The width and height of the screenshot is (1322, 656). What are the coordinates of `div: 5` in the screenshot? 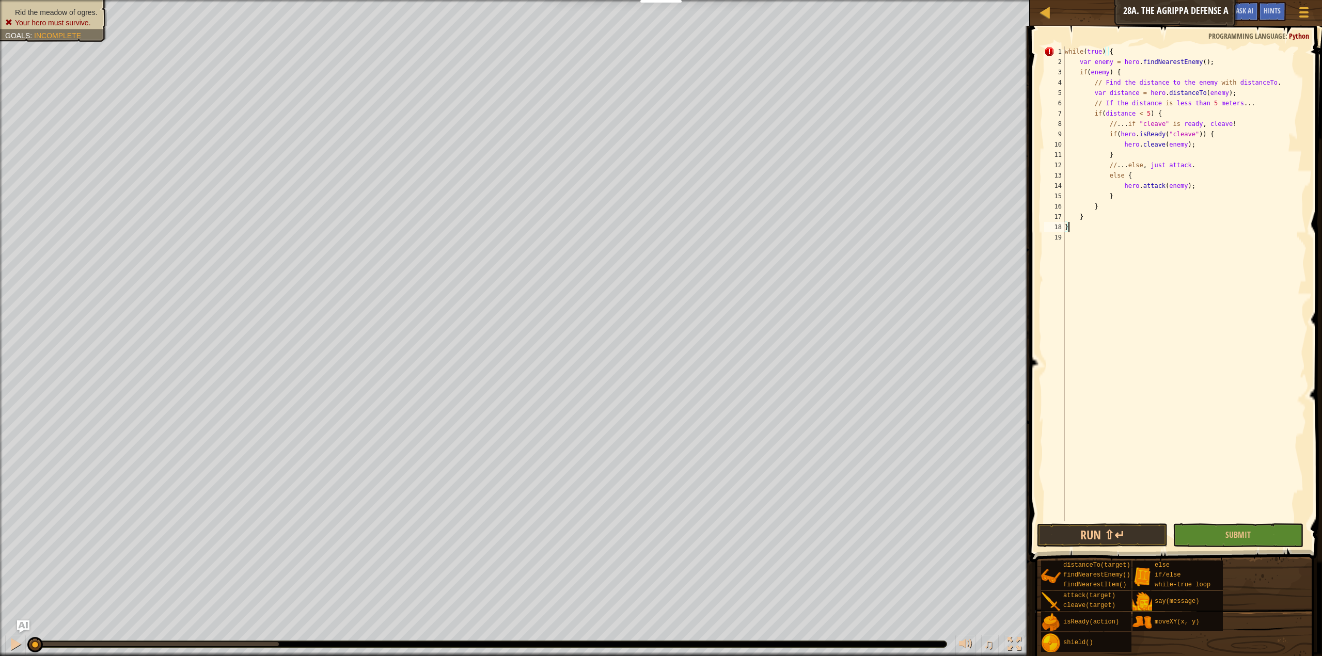 It's located at (1054, 93).